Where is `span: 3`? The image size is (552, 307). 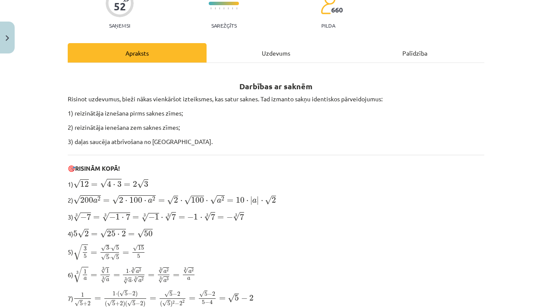
span: 3 is located at coordinates (167, 279).